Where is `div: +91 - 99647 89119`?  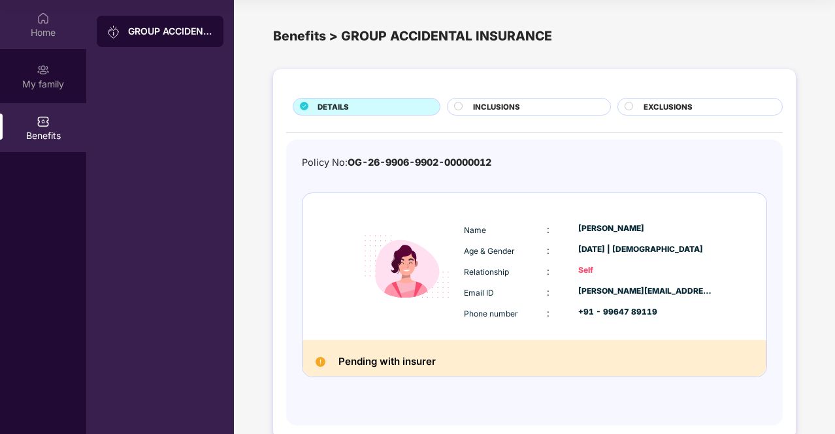 div: +91 - 99647 89119 is located at coordinates (645, 312).